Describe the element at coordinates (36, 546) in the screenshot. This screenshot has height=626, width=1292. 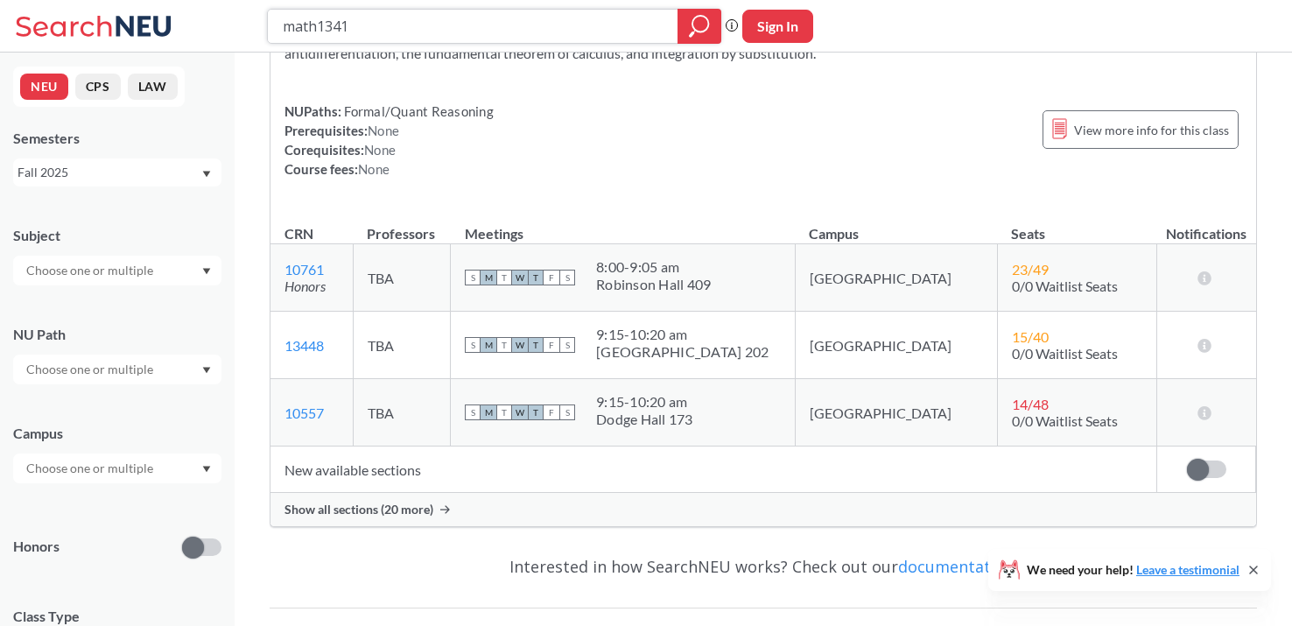
I see `p: Honors` at that location.